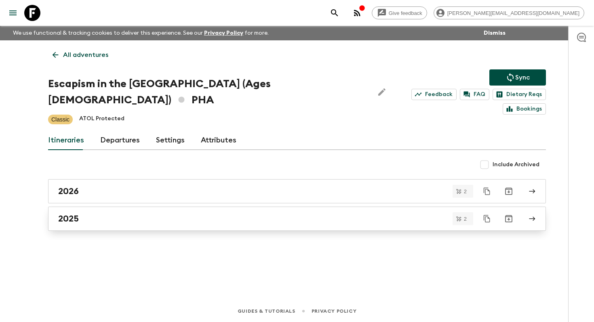  What do you see at coordinates (297, 219) in the screenshot?
I see `a: 2025` at bounding box center [297, 219].